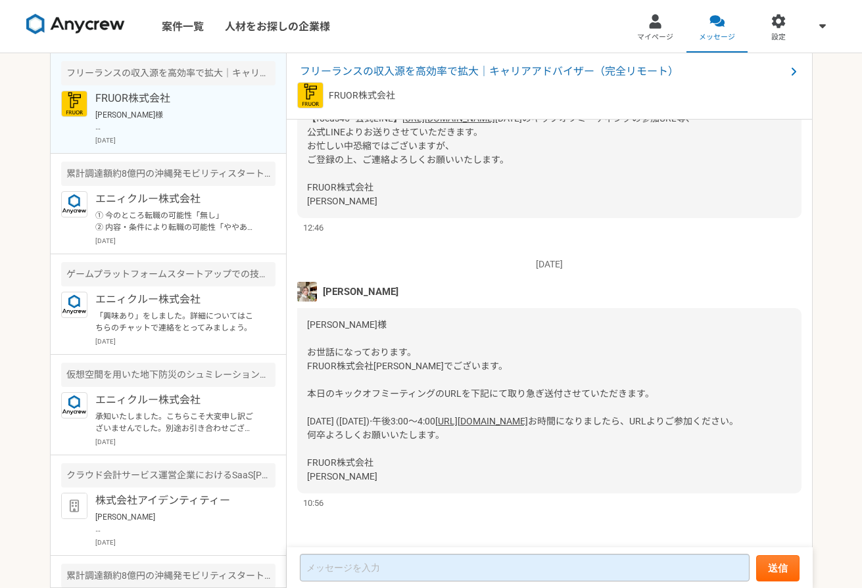 This screenshot has height=588, width=862. What do you see at coordinates (655, 37) in the screenshot?
I see `span: マイページ` at bounding box center [655, 37].